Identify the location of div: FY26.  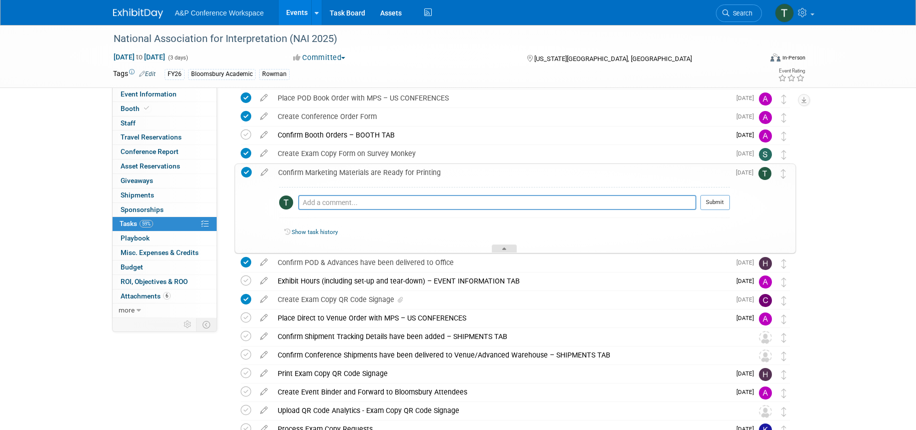
(175, 74).